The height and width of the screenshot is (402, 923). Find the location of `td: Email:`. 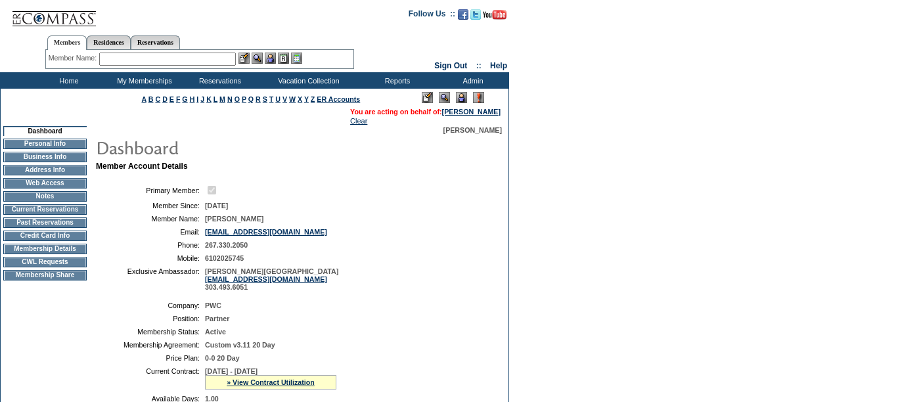

td: Email: is located at coordinates (150, 232).